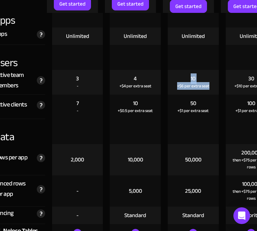 The image size is (257, 231). Describe the element at coordinates (78, 103) in the screenshot. I see `div: 7` at that location.